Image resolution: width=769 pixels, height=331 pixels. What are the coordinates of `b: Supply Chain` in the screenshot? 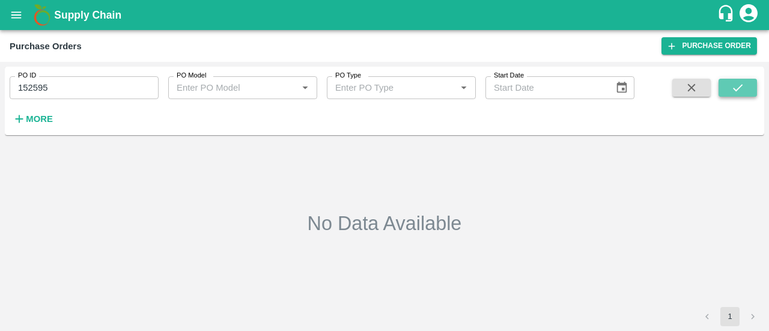 It's located at (88, 15).